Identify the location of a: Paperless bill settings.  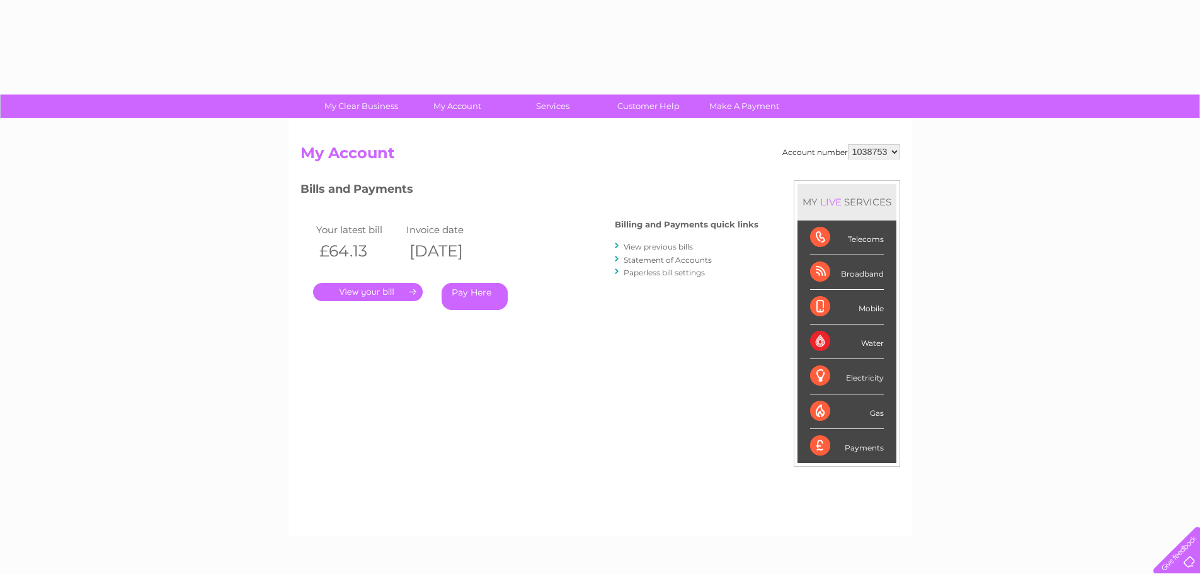
(664, 272).